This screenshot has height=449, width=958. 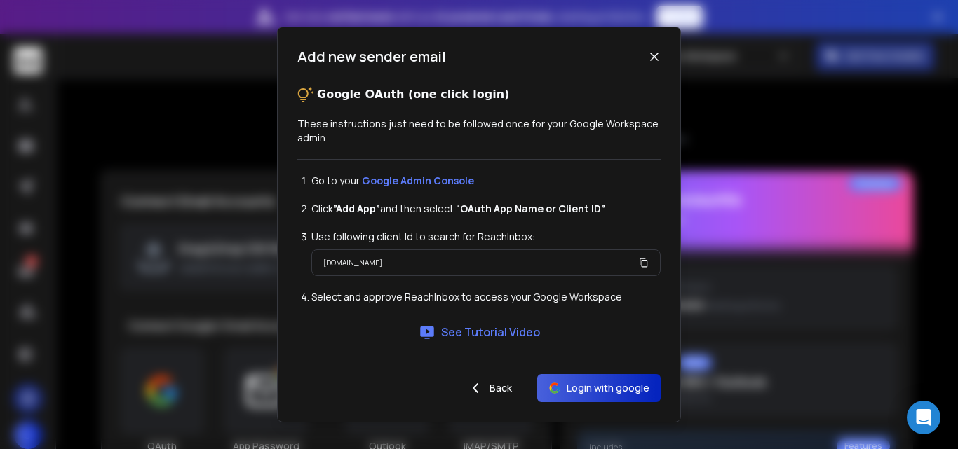 What do you see at coordinates (413, 95) in the screenshot?
I see `p: Google OAuth (one click login)` at bounding box center [413, 95].